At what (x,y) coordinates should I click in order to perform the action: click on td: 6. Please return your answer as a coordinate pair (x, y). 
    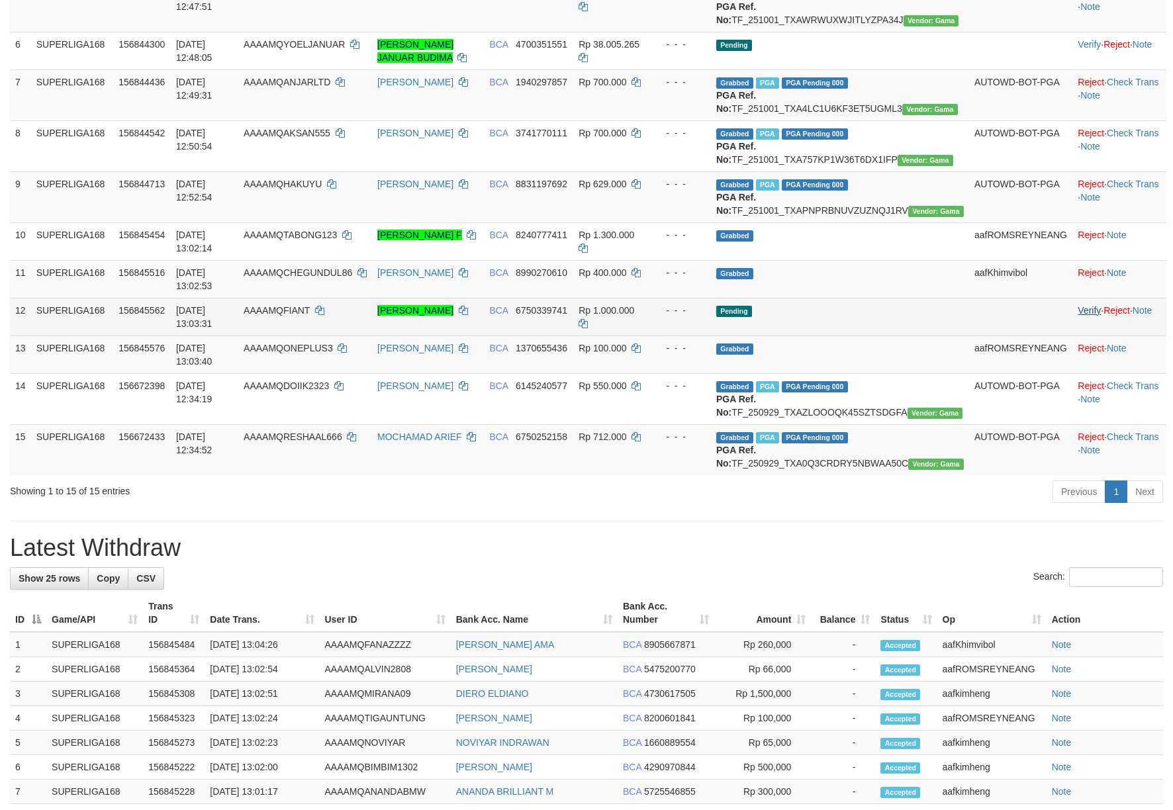
    Looking at the image, I should click on (28, 767).